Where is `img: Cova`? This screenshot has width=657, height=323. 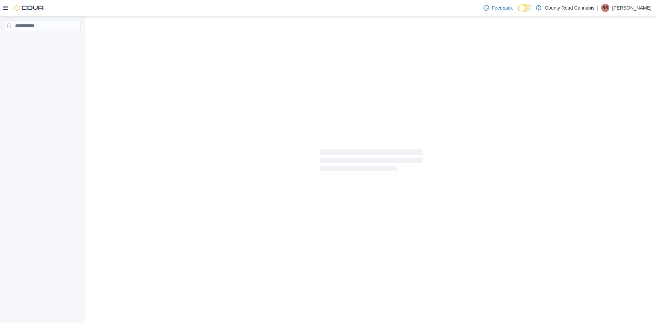 img: Cova is located at coordinates (29, 8).